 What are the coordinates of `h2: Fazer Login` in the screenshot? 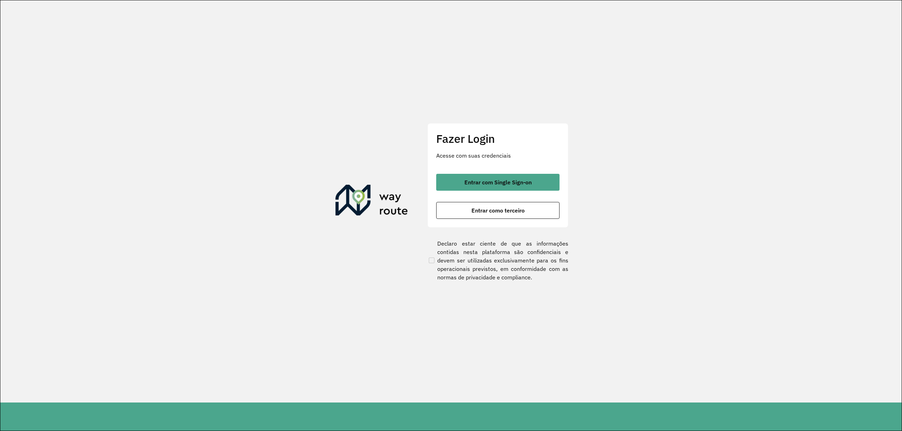 It's located at (498, 139).